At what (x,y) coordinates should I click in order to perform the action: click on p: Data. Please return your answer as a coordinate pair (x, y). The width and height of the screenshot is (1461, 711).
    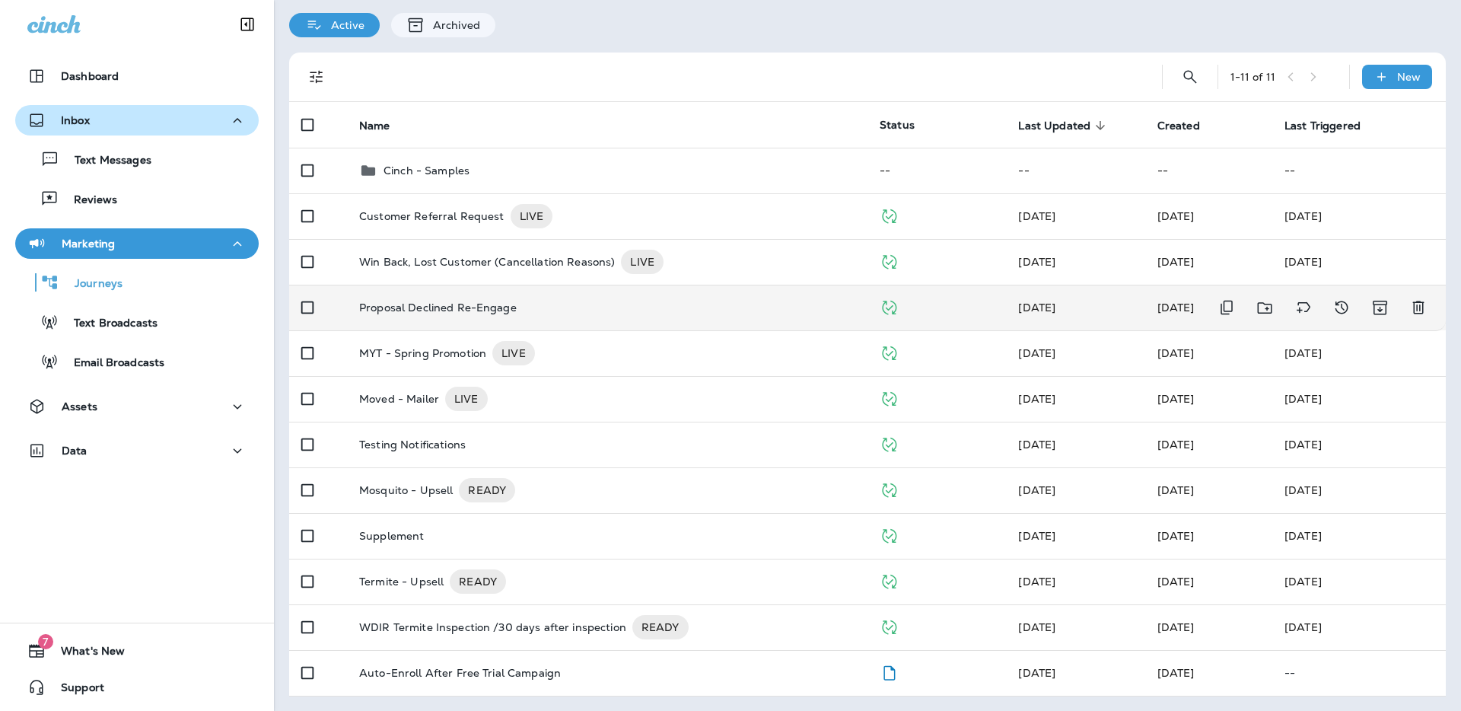
    Looking at the image, I should click on (75, 451).